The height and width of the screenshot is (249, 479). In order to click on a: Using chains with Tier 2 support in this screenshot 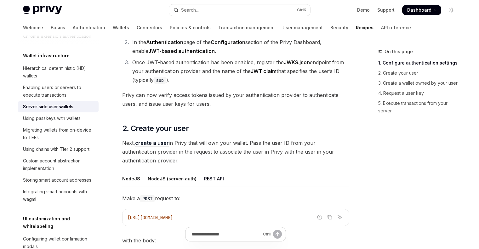, I will do `click(58, 149)`.